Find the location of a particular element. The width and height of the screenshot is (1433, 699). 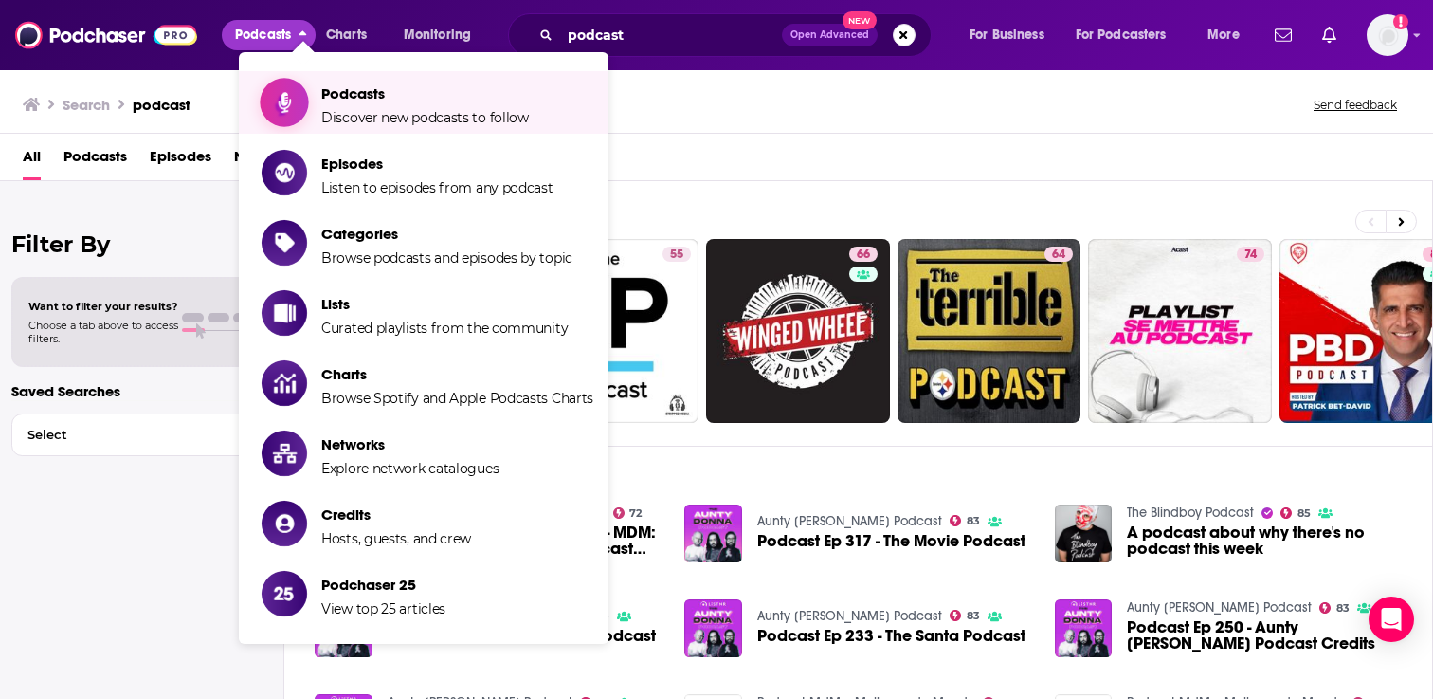

img: Podcast Ep 233 - The Santa Podcast is located at coordinates (713, 627).